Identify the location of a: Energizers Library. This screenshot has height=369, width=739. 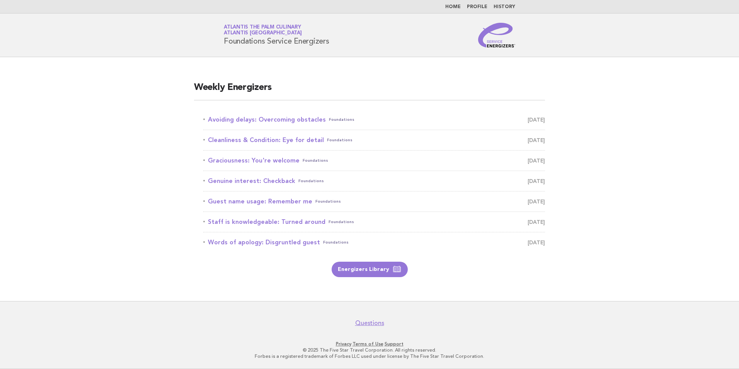
(369, 270).